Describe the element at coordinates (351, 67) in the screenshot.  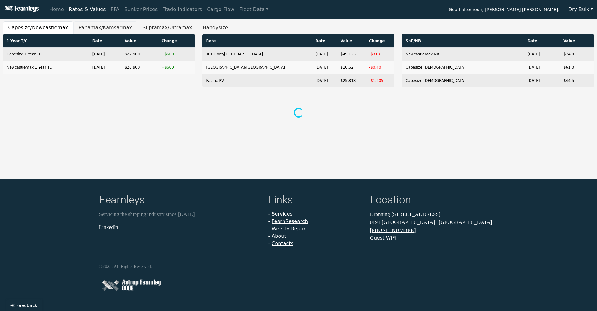
I see `td: $10.62` at that location.